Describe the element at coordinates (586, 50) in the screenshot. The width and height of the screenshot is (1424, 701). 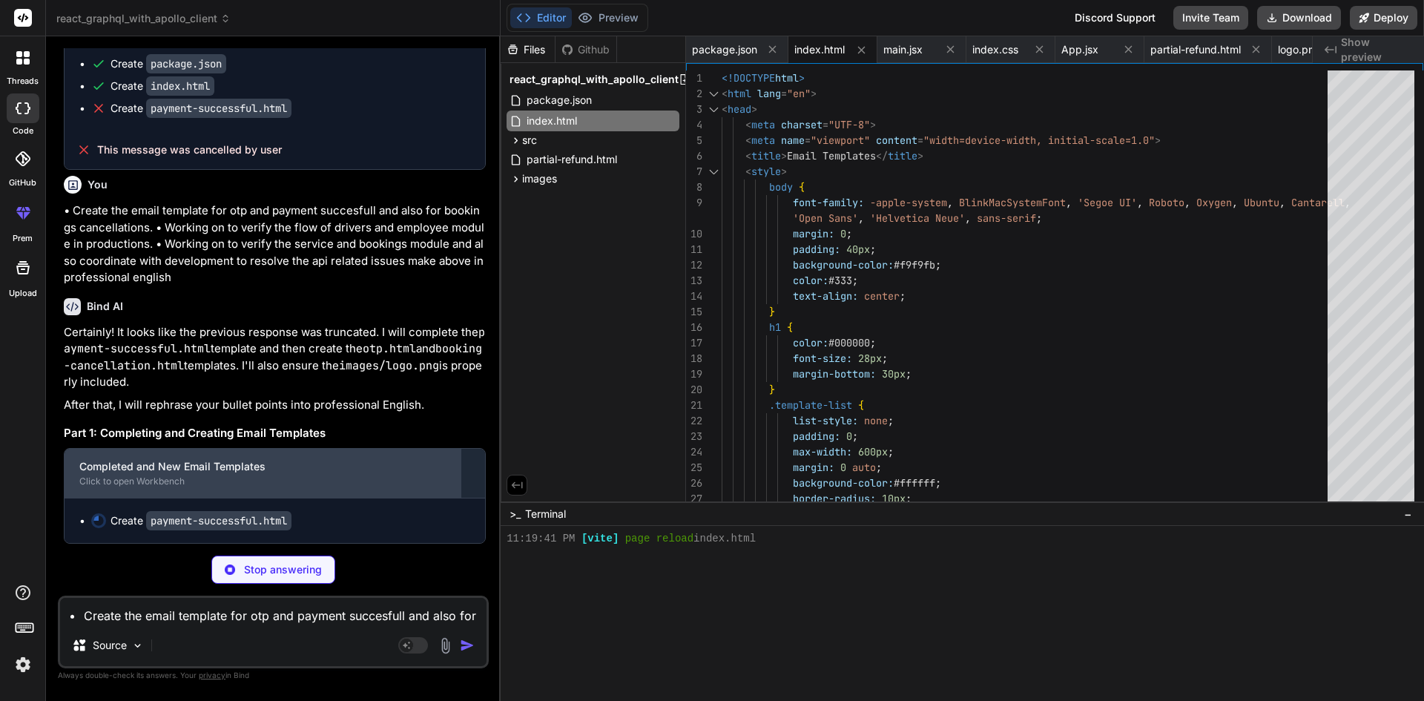
I see `div: Github` at that location.